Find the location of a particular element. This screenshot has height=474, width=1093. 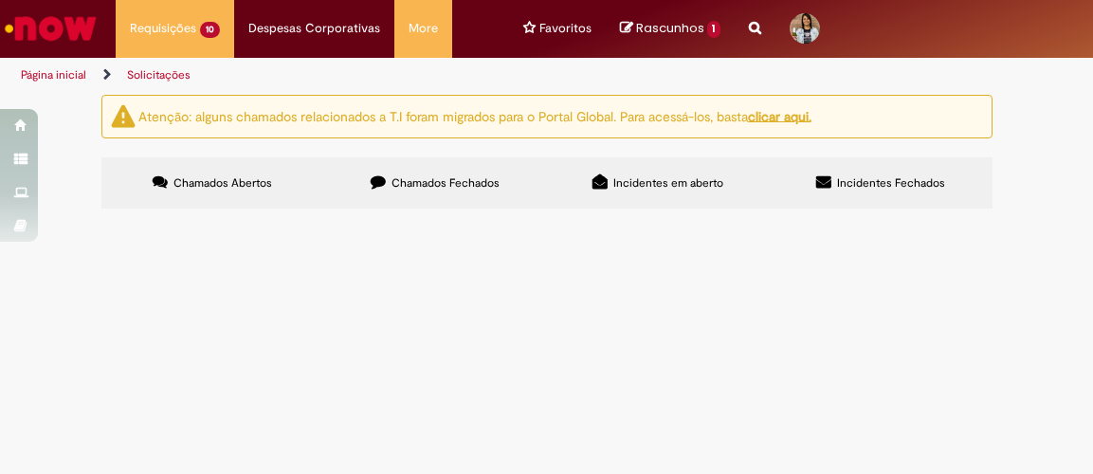

span: Rascunhos is located at coordinates (670, 27).